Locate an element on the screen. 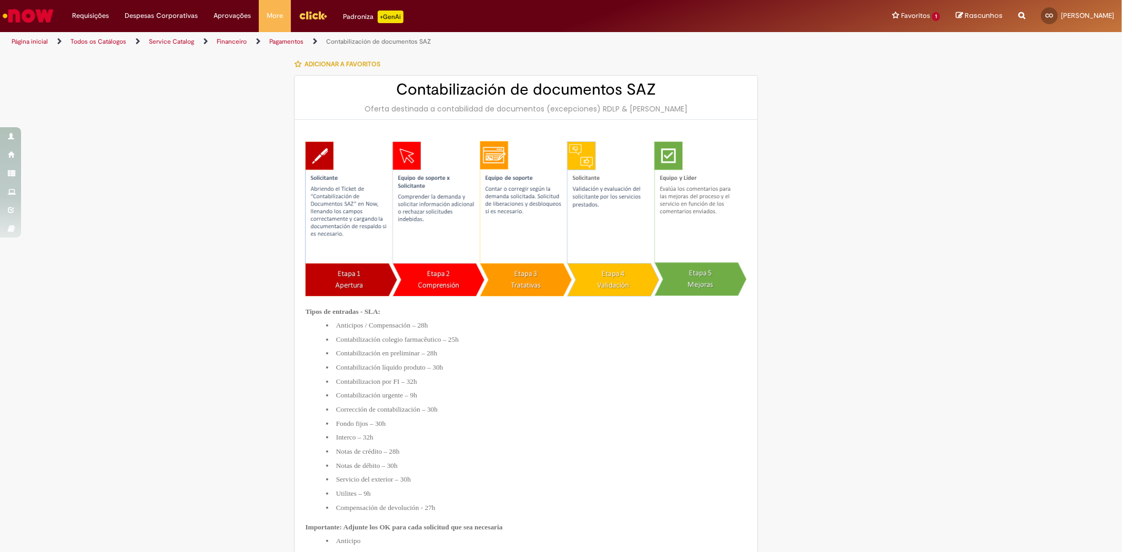 The height and width of the screenshot is (552, 1122). span: Contabilización urgente – 9h is located at coordinates (377, 395).